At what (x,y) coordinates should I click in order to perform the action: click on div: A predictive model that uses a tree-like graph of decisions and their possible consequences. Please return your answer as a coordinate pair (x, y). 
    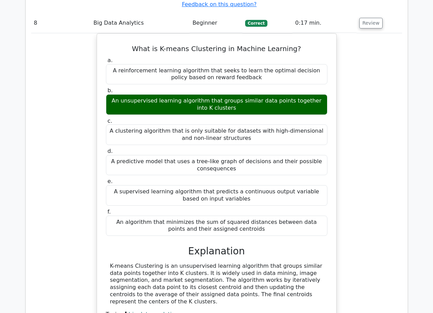
    Looking at the image, I should click on (217, 165).